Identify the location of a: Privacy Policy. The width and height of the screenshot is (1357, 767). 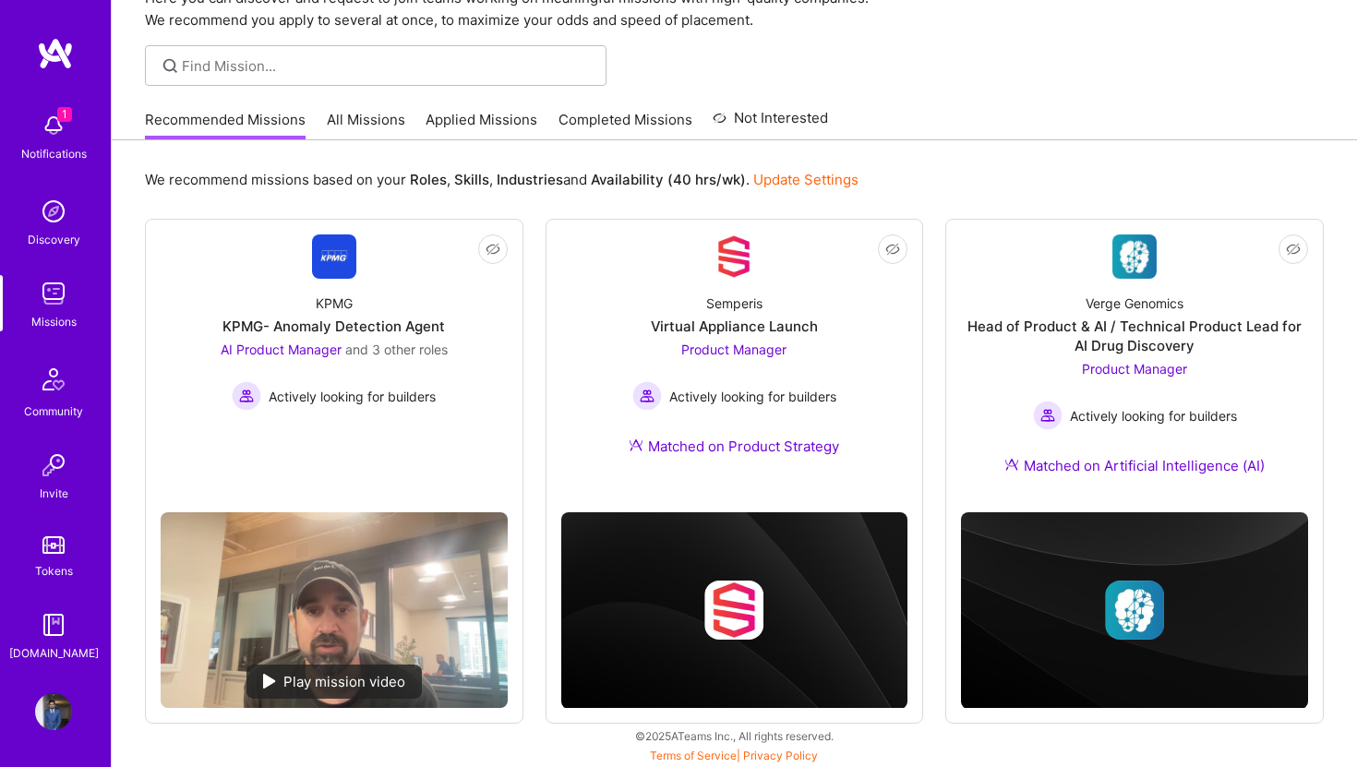
(780, 755).